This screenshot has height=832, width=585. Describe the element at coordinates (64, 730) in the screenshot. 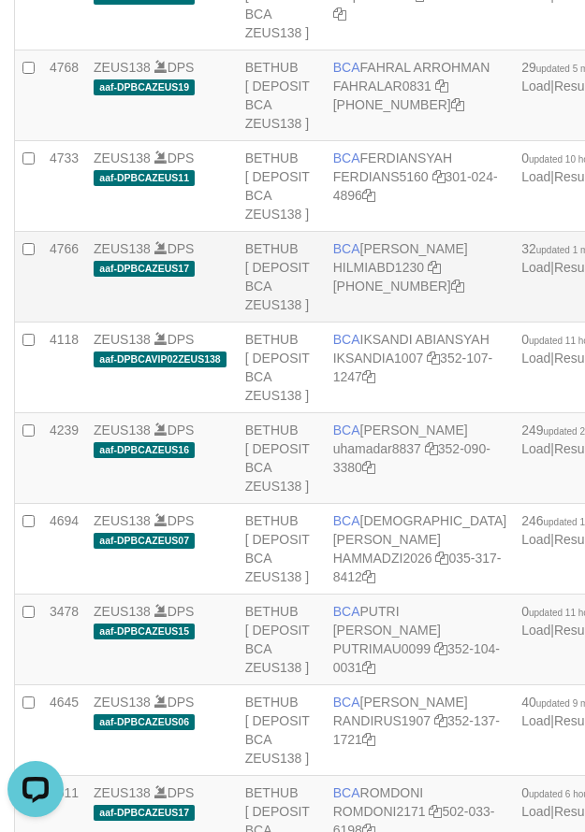

I see `td: 4645` at that location.